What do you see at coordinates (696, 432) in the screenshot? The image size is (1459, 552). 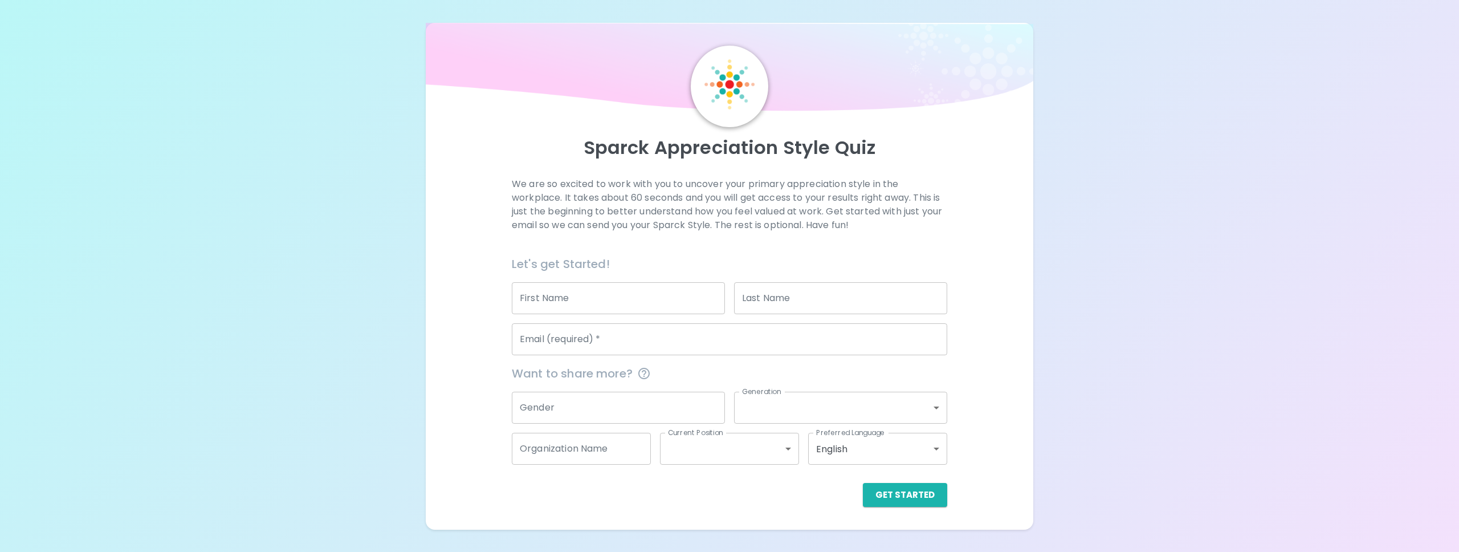 I see `label: Current Position` at bounding box center [696, 432].